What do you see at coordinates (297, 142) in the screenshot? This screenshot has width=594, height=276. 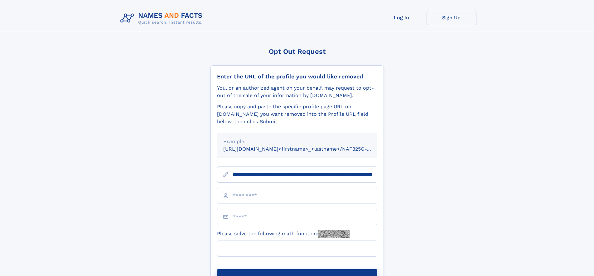 I see `div: Example:` at bounding box center [297, 142].